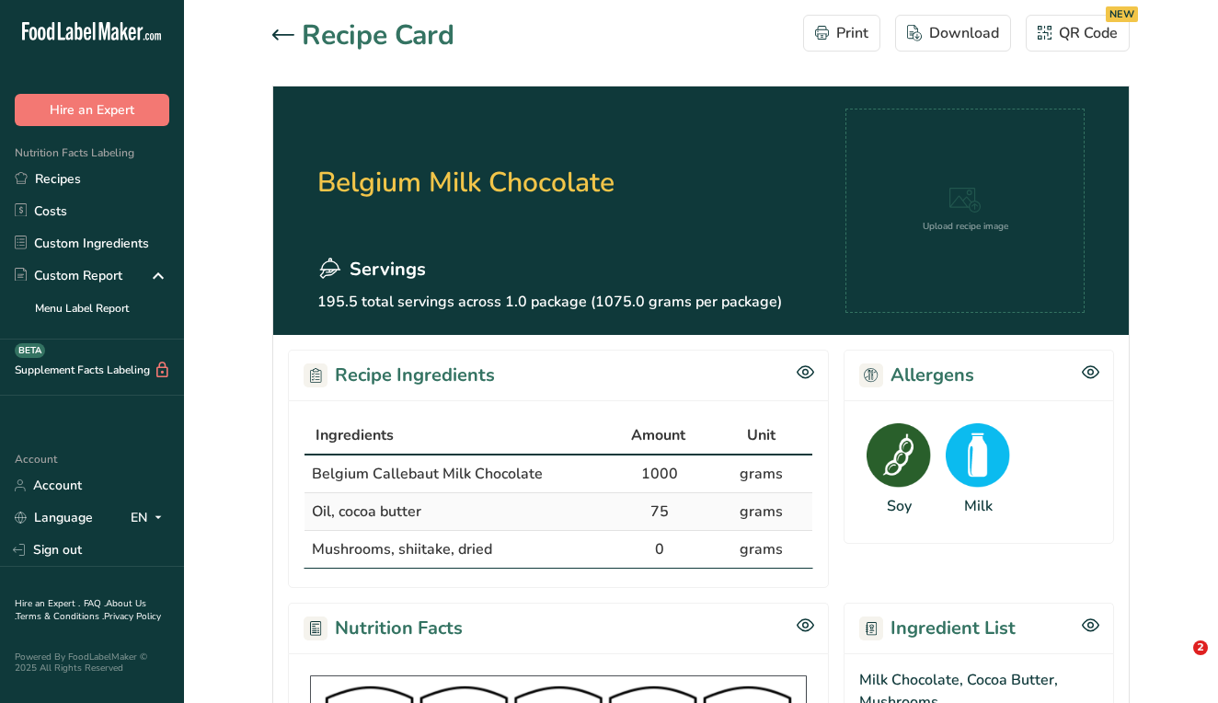 Image resolution: width=1218 pixels, height=703 pixels. I want to click on p: 195.5 total servings across 1.0 package (1075.0 grams per package), so click(549, 302).